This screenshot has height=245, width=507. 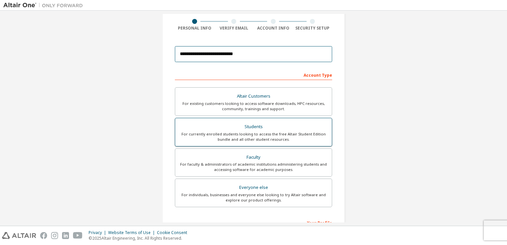 I want to click on div: Security Setup, so click(x=312, y=28).